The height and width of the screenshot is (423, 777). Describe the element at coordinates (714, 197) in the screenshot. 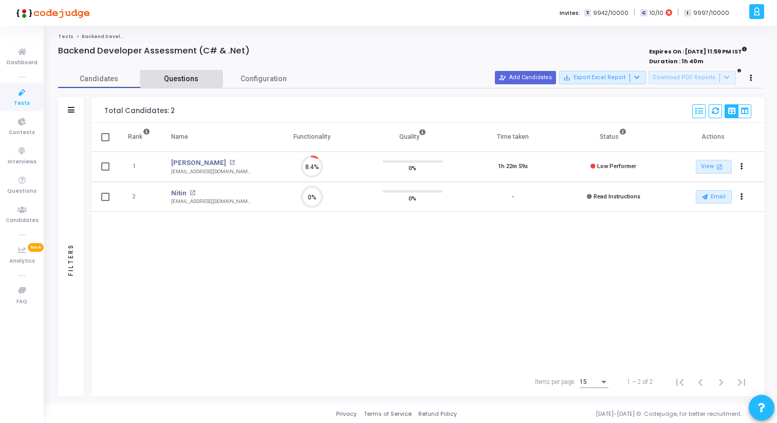

I see `button: Email` at that location.